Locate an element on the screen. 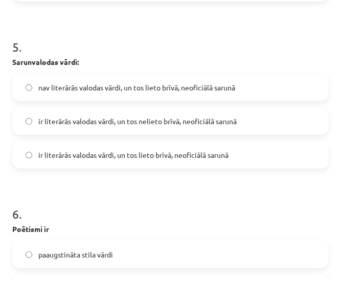 The height and width of the screenshot is (281, 341). input: ir literārās valodas vārdi, un tos lieto brīvā, neoficiālā sarunā is located at coordinates (29, 155).